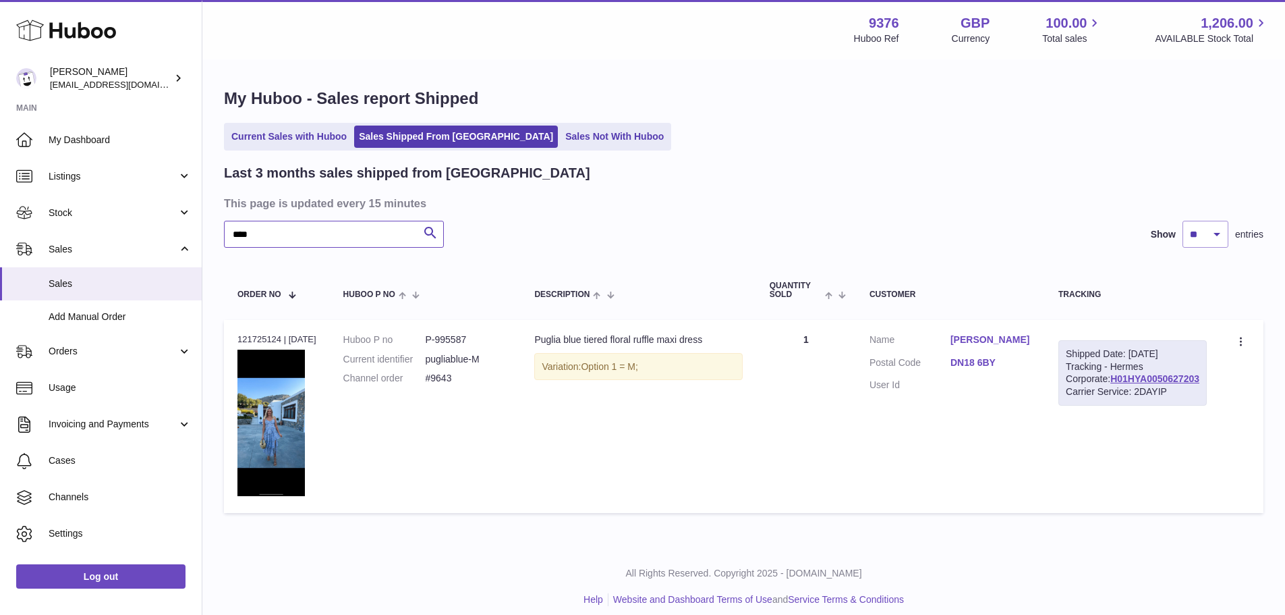  What do you see at coordinates (975, 23) in the screenshot?
I see `strong: GBP` at bounding box center [975, 23].